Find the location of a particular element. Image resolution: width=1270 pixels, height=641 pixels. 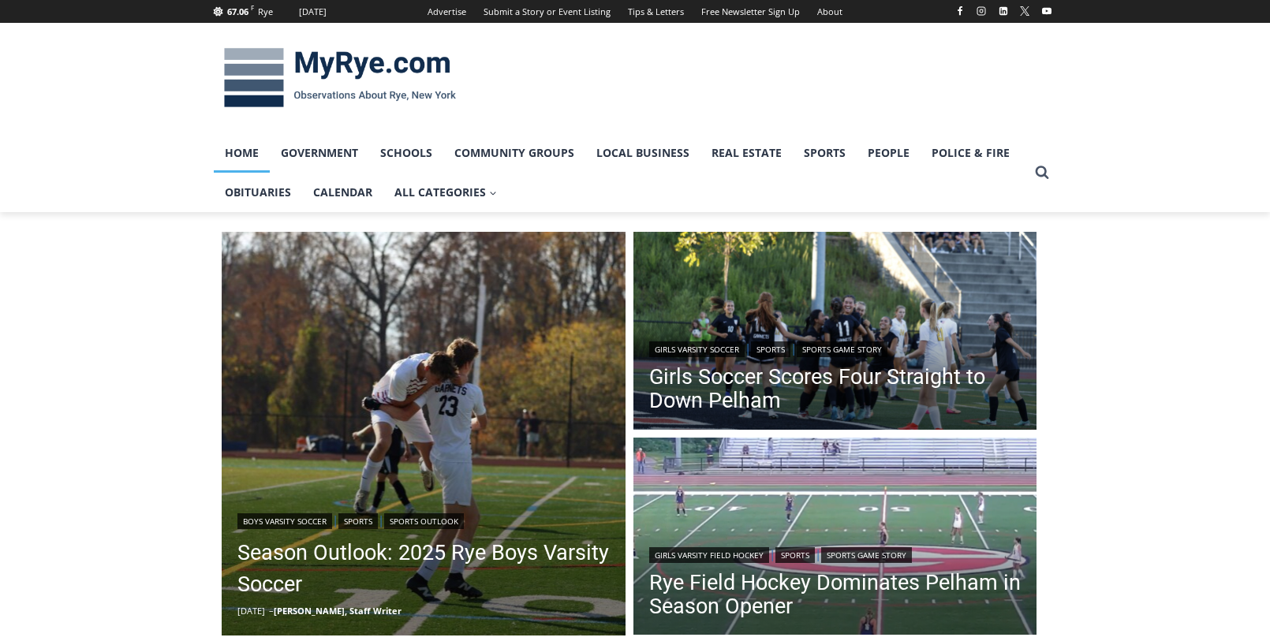

a: Rye Field Hockey Dominates Pelham in Season Opener is located at coordinates (836, 595).